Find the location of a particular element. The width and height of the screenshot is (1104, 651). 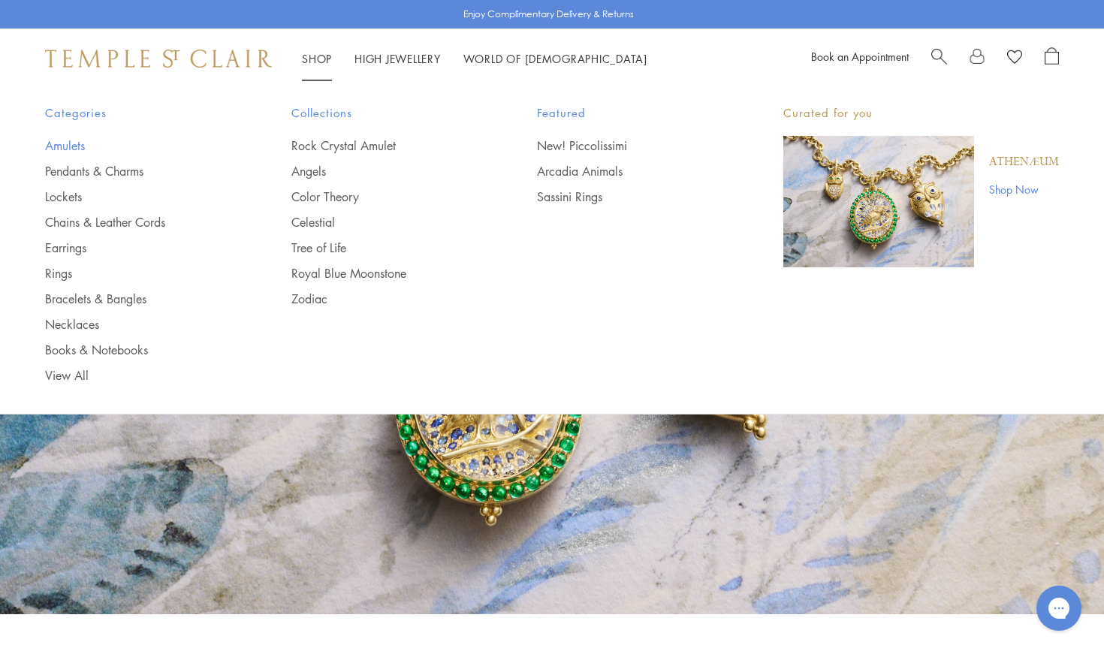

a: Necklaces is located at coordinates (138, 324).